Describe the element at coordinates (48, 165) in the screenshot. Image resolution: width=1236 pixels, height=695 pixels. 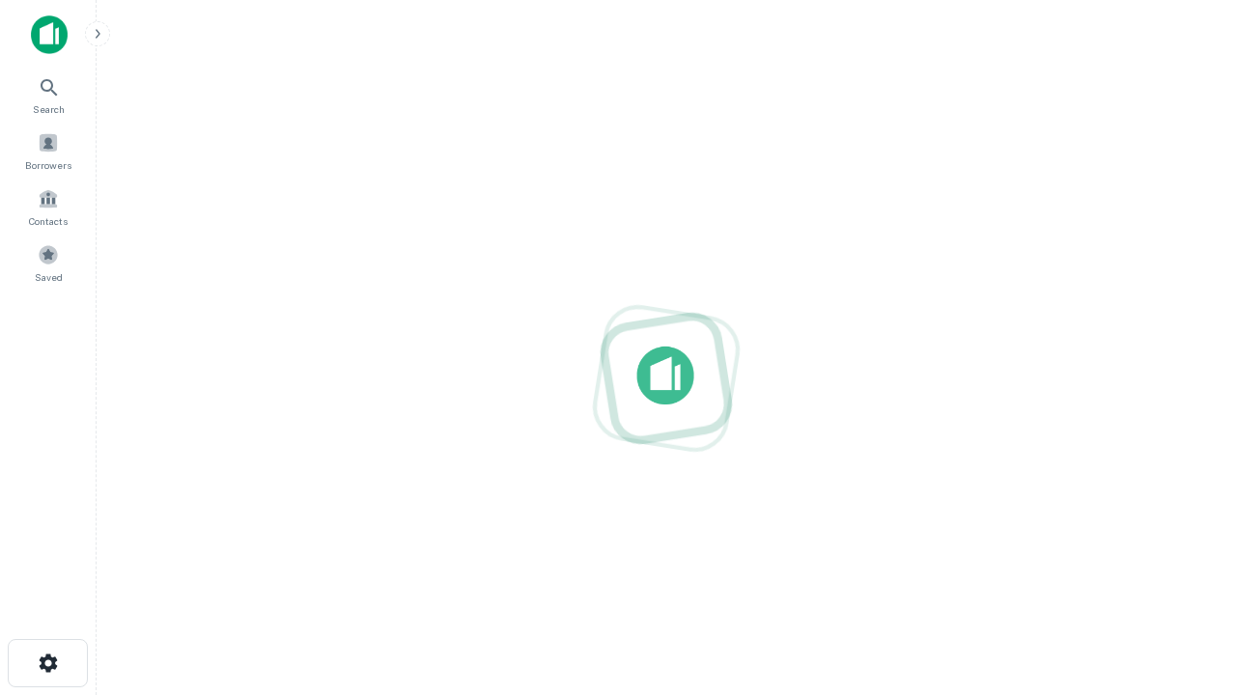
I see `span: Borrowers` at that location.